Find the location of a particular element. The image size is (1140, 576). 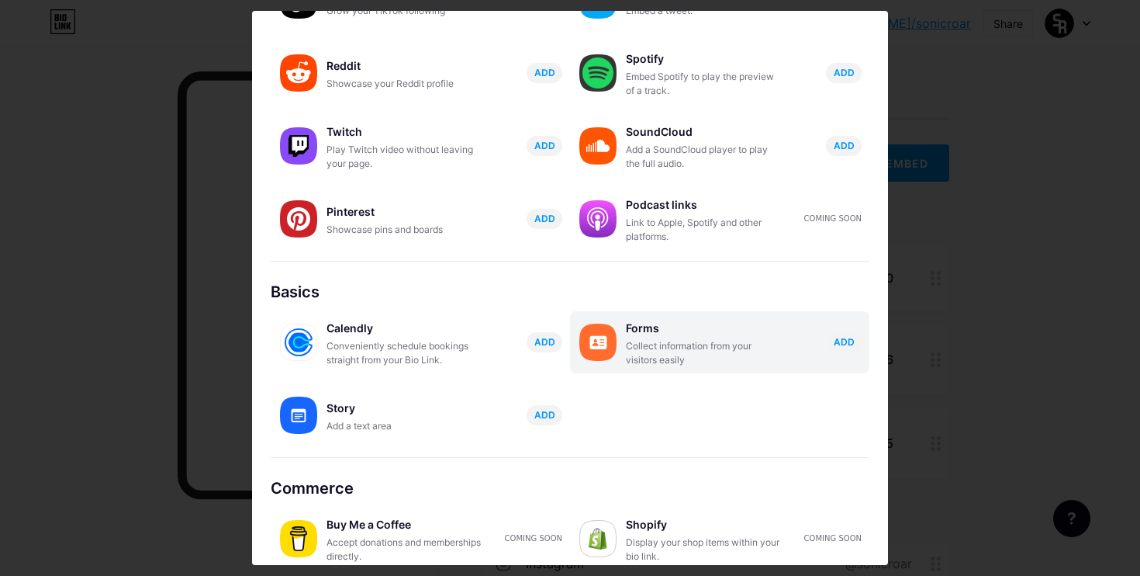

img: shopify is located at coordinates (598, 538).